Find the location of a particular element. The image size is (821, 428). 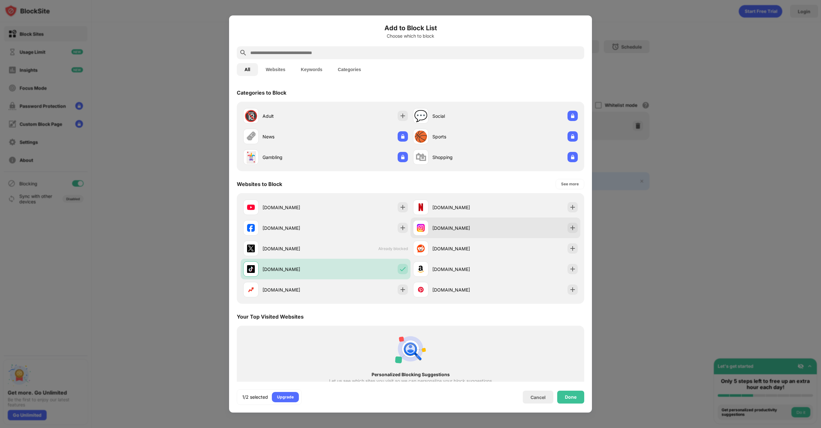

img: personal-suggestions.svg is located at coordinates (410, 349).